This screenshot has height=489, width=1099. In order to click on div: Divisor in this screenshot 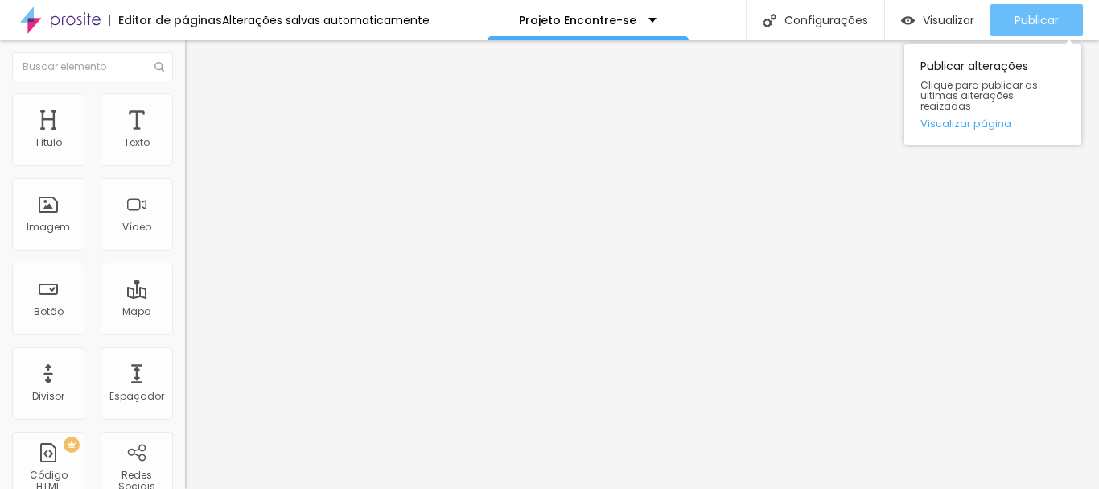, I will do `click(48, 396)`.